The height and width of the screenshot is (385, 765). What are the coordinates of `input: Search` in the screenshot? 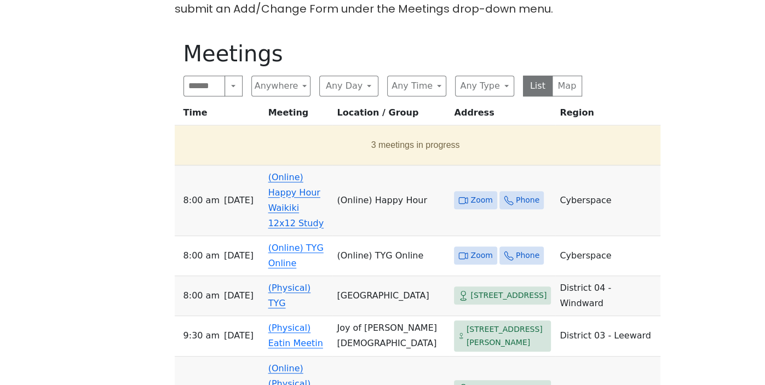 It's located at (204, 86).